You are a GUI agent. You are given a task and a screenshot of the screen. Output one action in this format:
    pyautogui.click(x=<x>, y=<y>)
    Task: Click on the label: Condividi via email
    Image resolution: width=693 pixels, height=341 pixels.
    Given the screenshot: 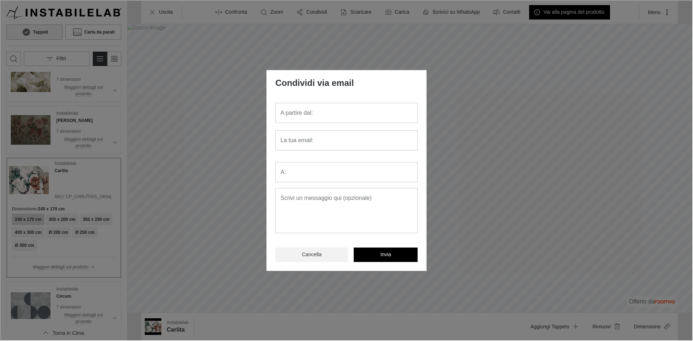 What is the action you would take?
    pyautogui.click(x=314, y=82)
    